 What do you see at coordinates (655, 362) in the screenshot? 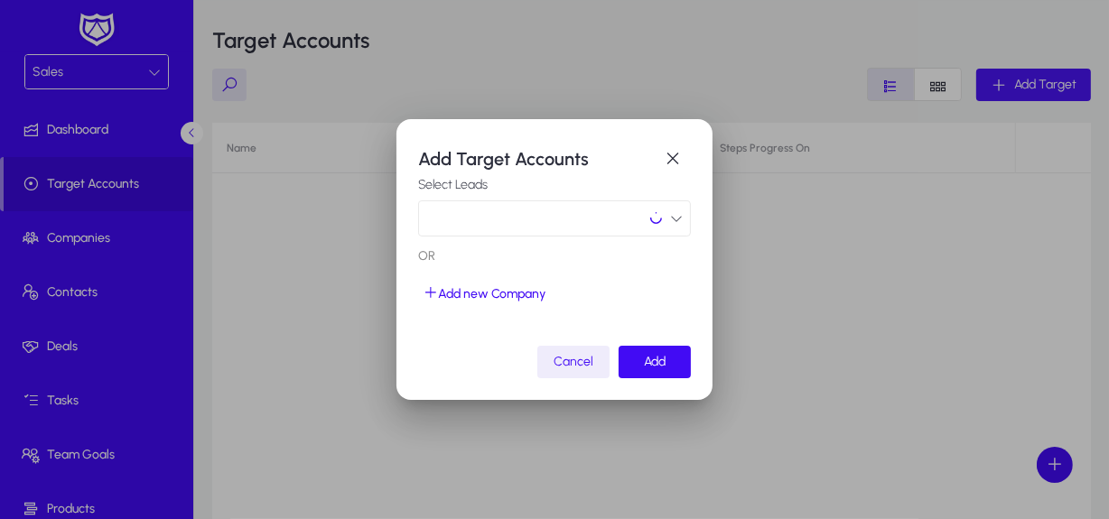
I see `button: Add` at bounding box center [655, 362].